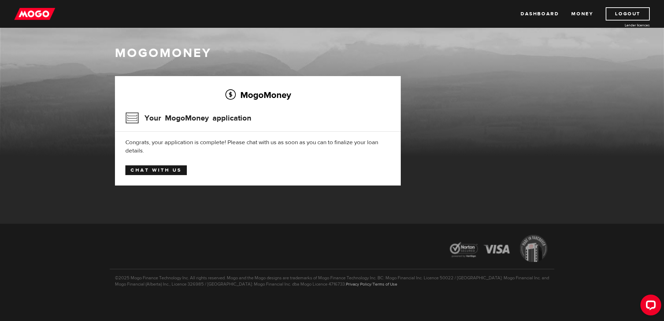 The image size is (664, 321). I want to click on a: Chat with us, so click(156, 170).